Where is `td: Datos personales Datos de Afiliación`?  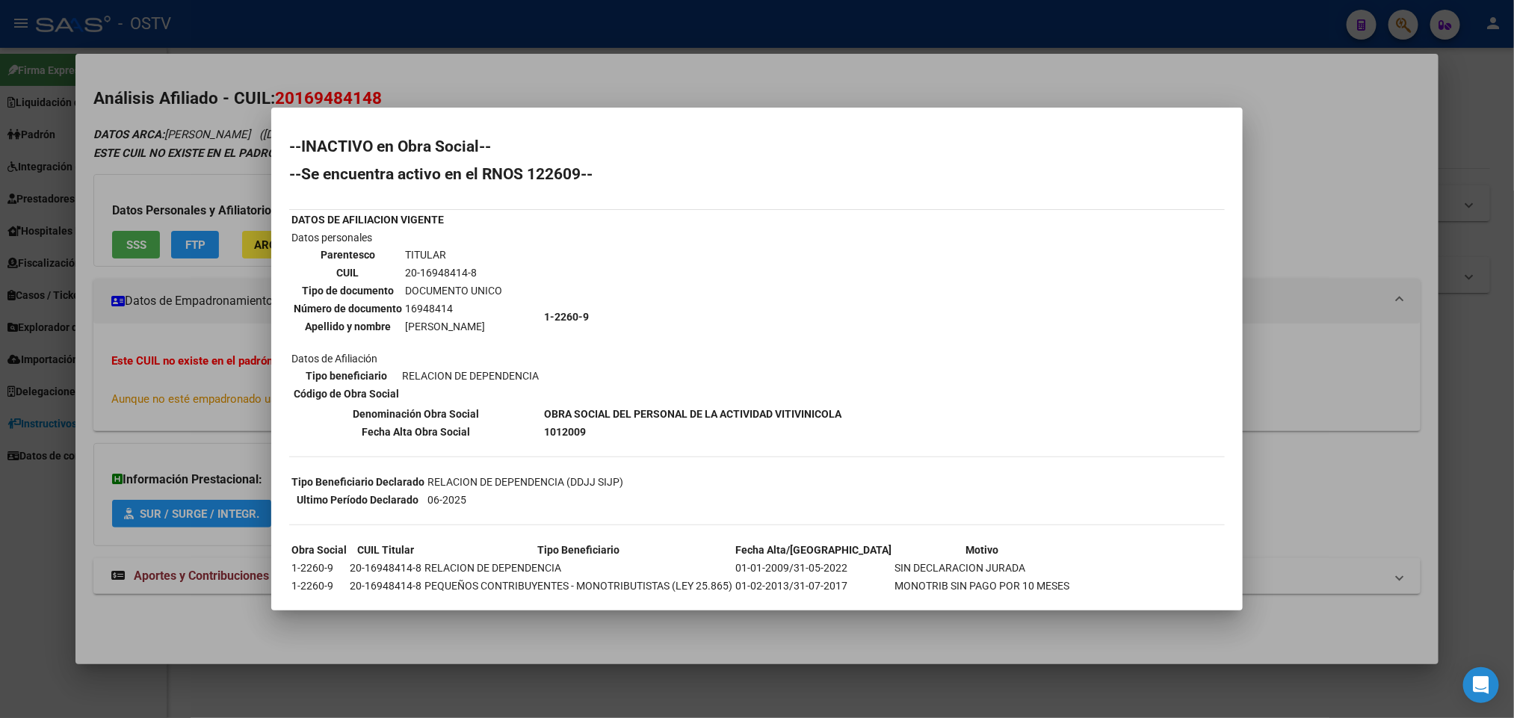
td: Datos personales Datos de Afiliación is located at coordinates (416, 317).